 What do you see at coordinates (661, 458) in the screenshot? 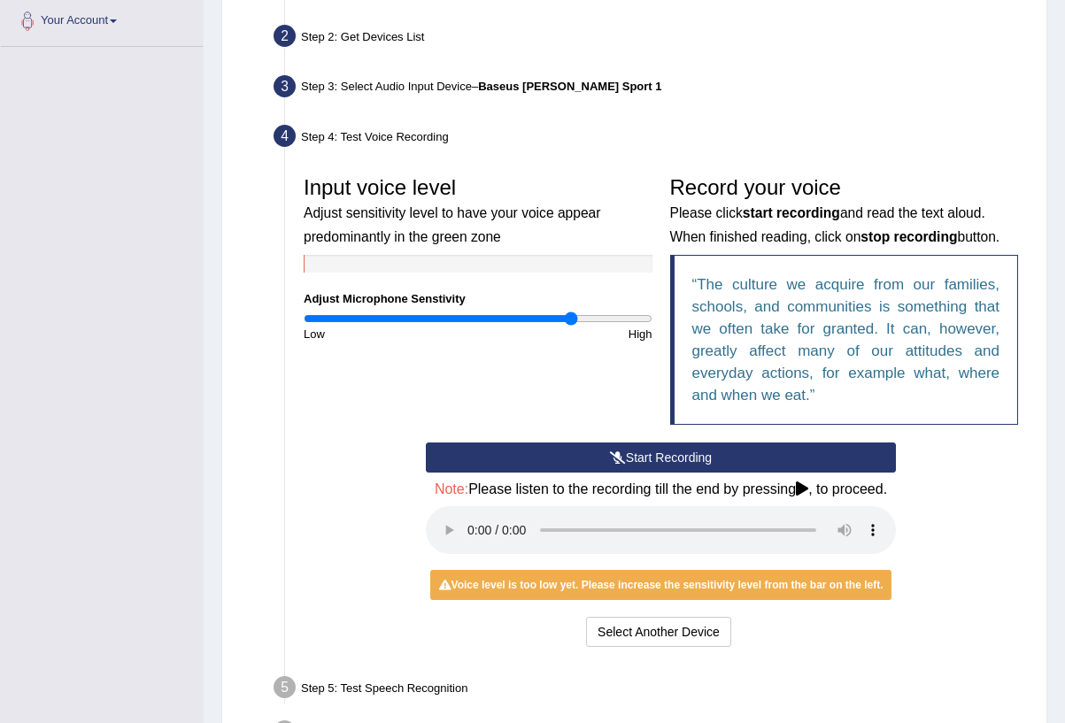
I see `button: Start Recording` at bounding box center [661, 458].